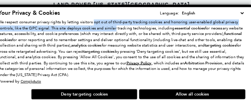 This screenshot has height=100, width=251. Describe the element at coordinates (124, 36) in the screenshot. I see `strong: functional cookies` at that location.